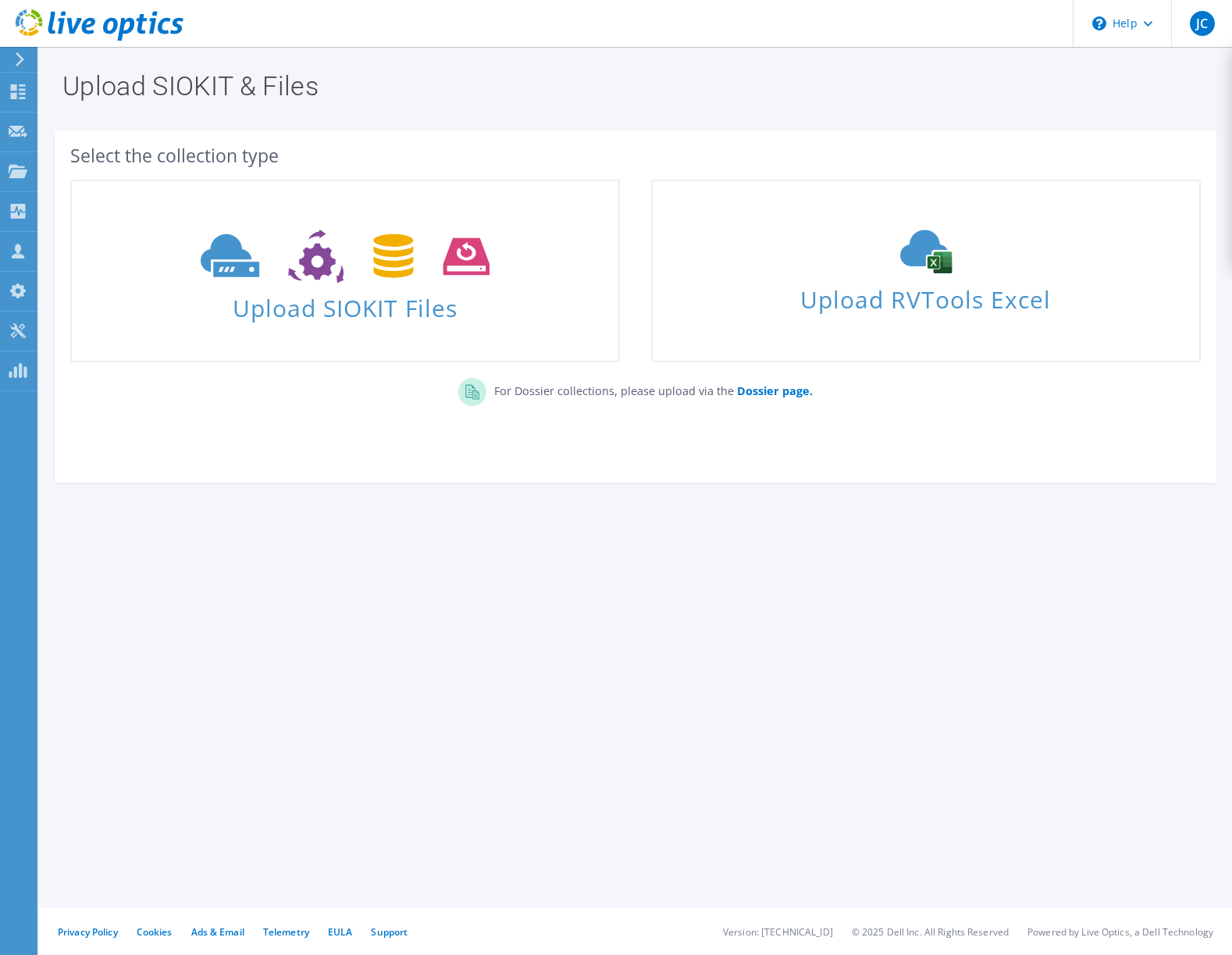 The width and height of the screenshot is (1232, 955). I want to click on svg: \n, so click(1099, 23).